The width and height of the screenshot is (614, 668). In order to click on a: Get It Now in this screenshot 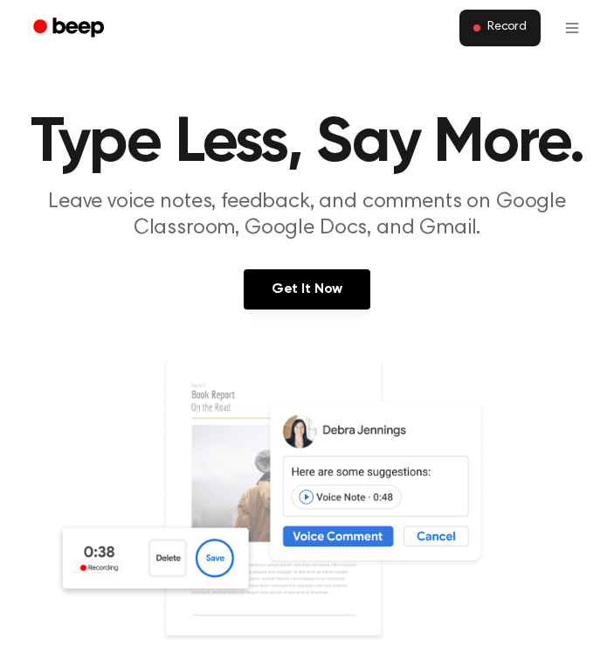, I will do `click(307, 289)`.